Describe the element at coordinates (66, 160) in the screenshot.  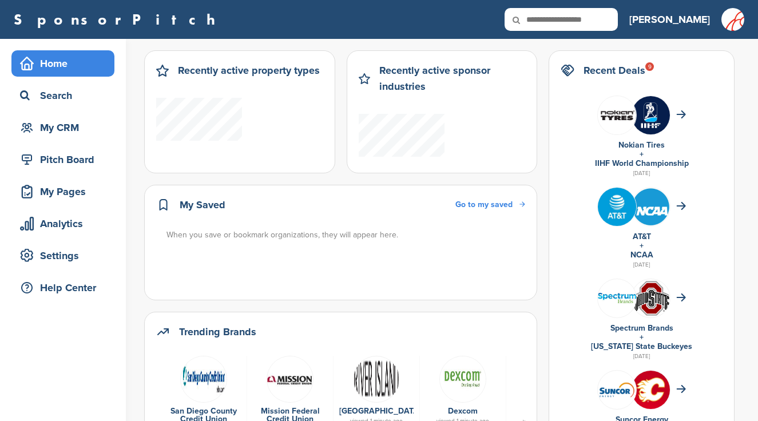
I see `div: Pitch Board` at that location.